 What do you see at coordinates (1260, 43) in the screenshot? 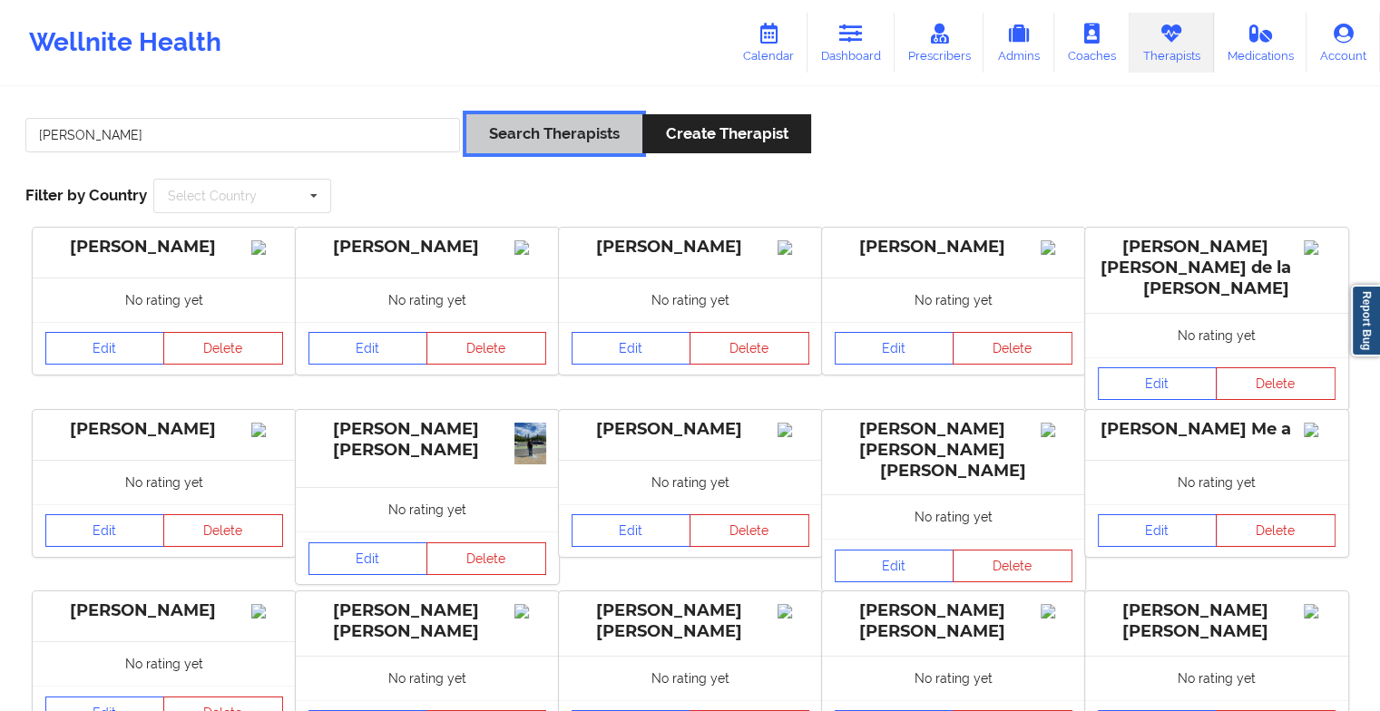
I see `a: Medications` at bounding box center [1260, 43].